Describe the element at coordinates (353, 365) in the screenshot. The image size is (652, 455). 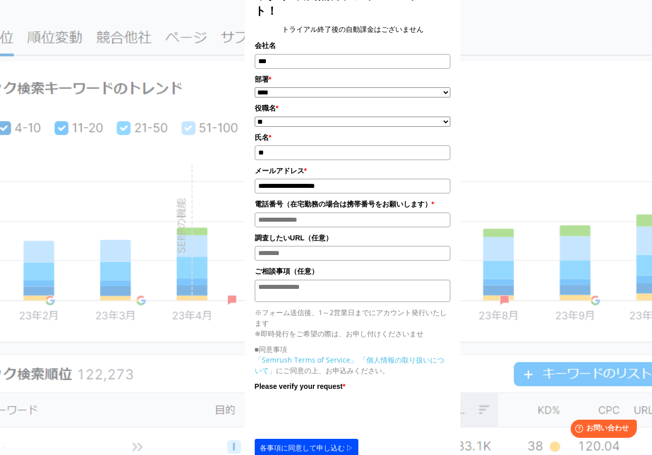
I see `p: にご同意の上、お申込みください。` at that location.